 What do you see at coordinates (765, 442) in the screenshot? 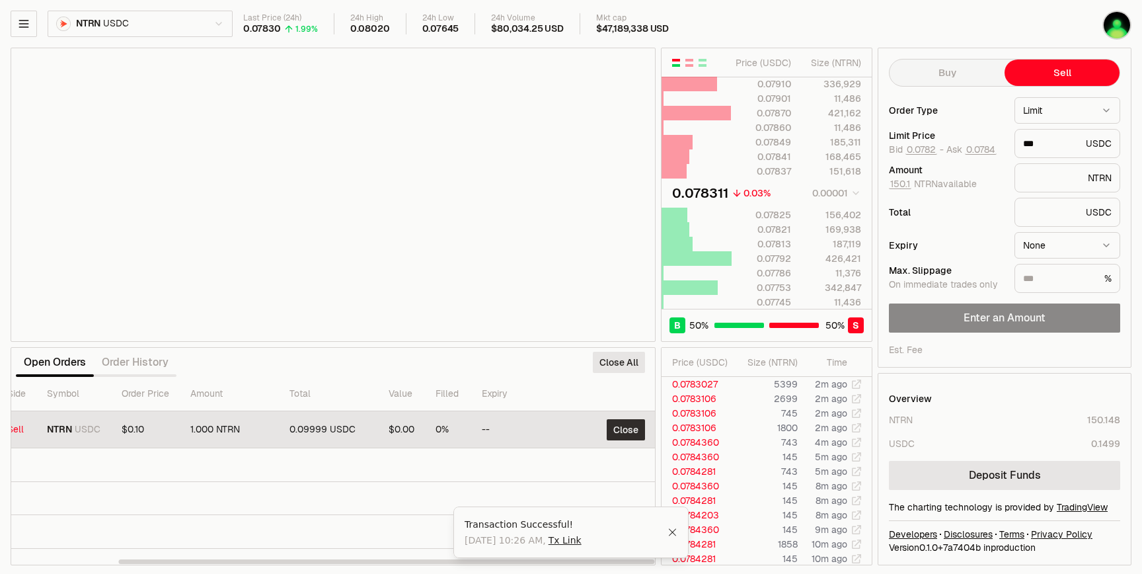
I see `td: 743` at bounding box center [765, 442].